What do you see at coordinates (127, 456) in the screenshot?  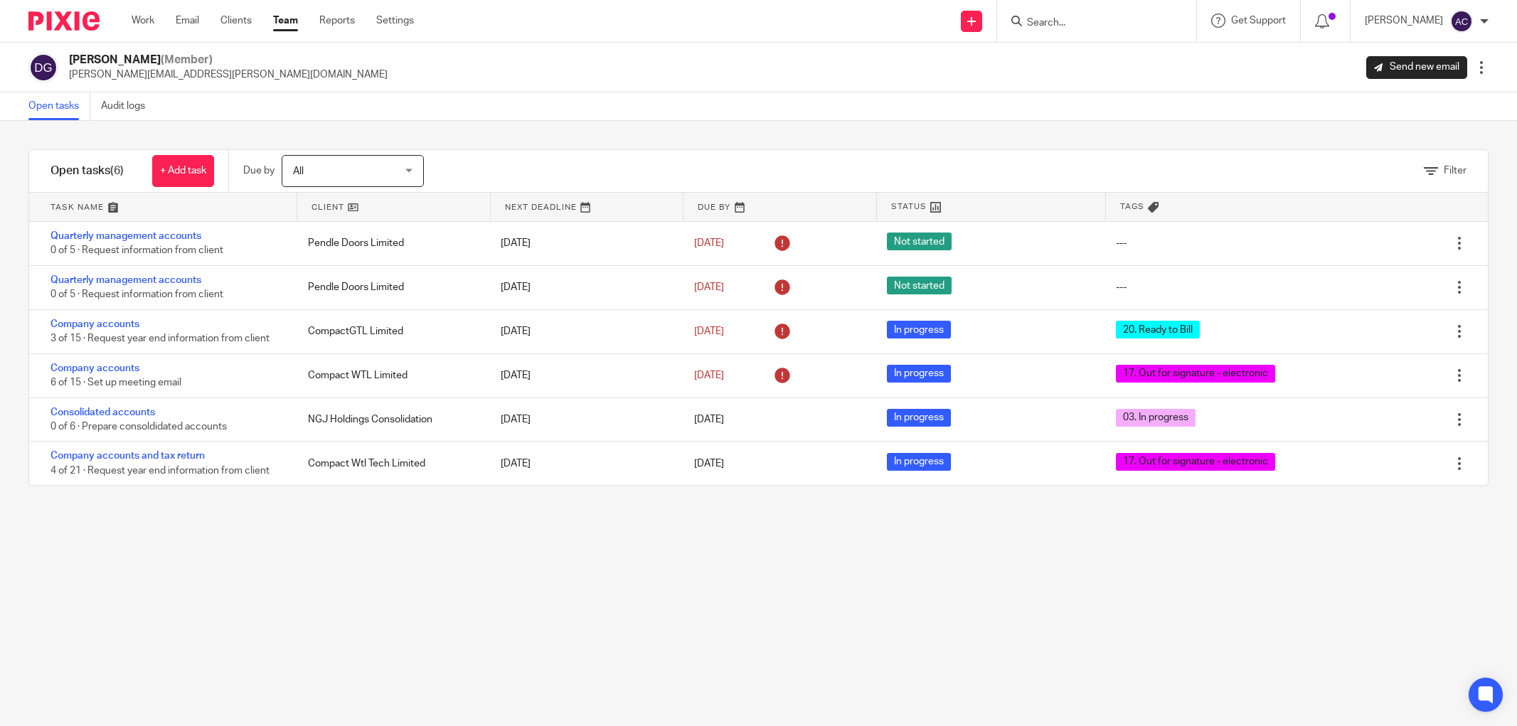 I see `a: Company accounts and tax return` at bounding box center [127, 456].